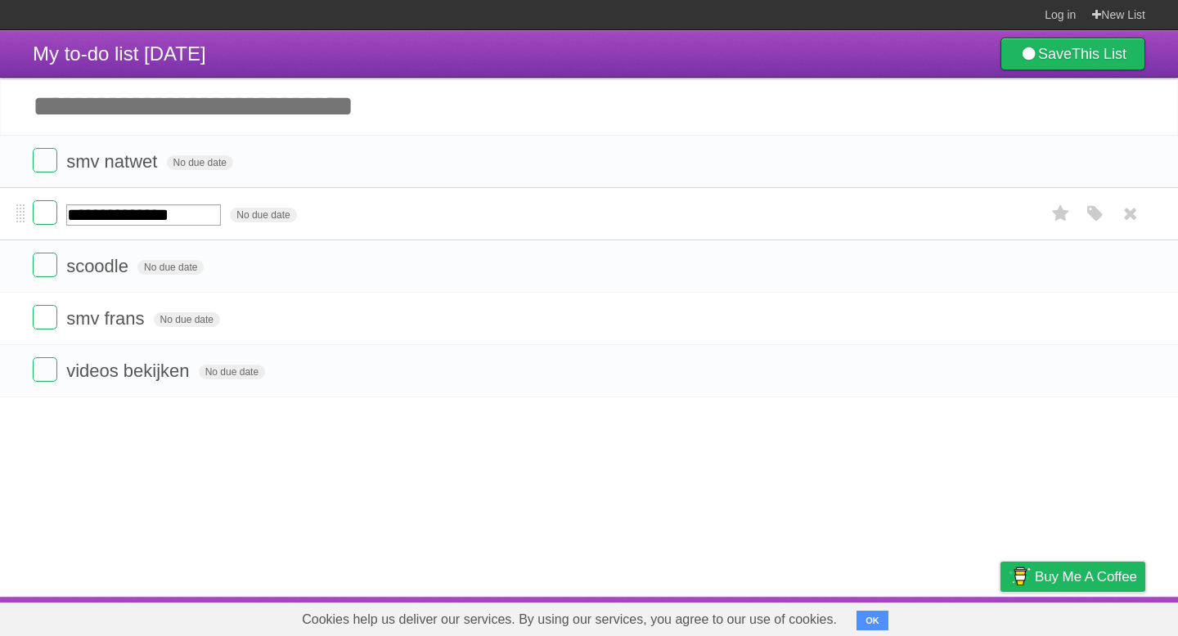  What do you see at coordinates (942, 617) in the screenshot?
I see `a: Terms` at bounding box center [942, 617].